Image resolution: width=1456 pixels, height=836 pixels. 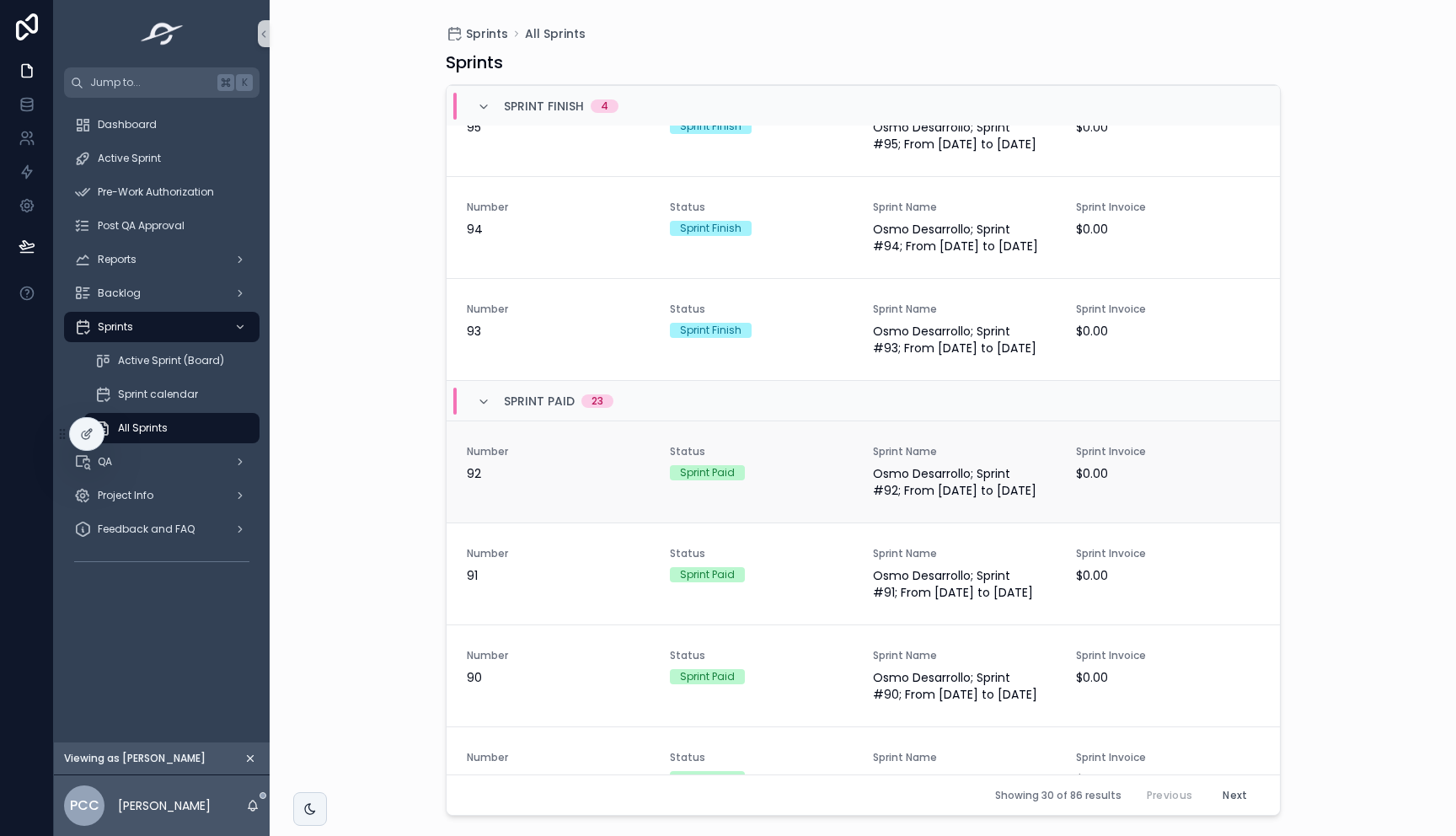 What do you see at coordinates (540, 401) in the screenshot?
I see `span: Sprint Paid` at bounding box center [540, 401].